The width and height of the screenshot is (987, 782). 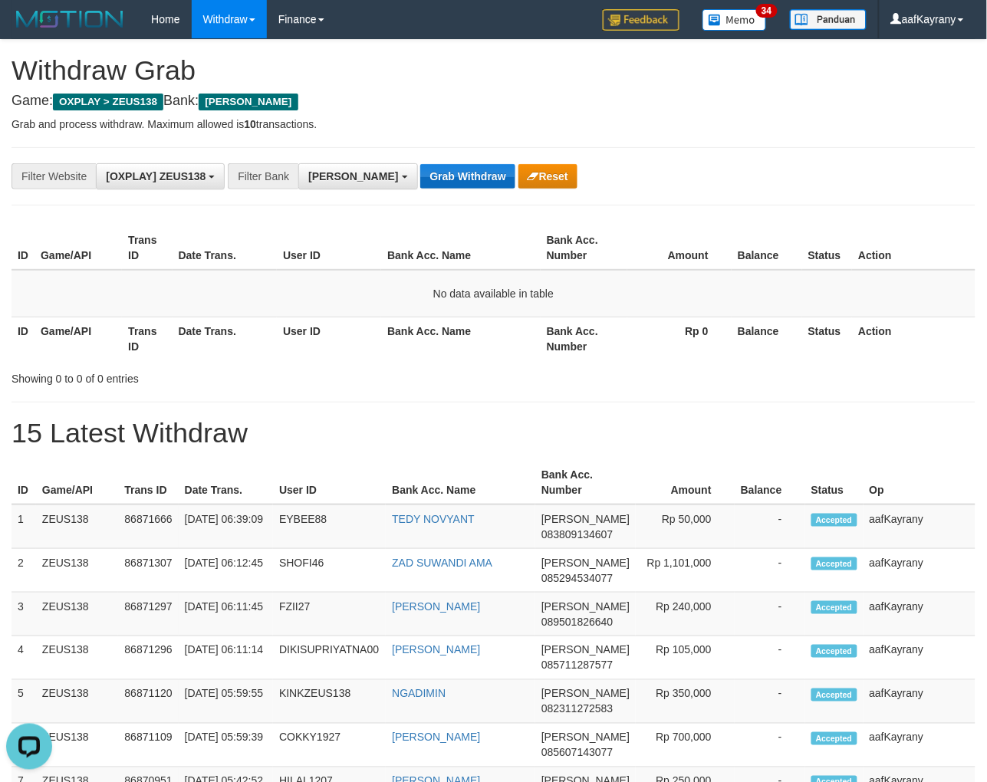 What do you see at coordinates (329, 745) in the screenshot?
I see `td: COKKY1927` at bounding box center [329, 745].